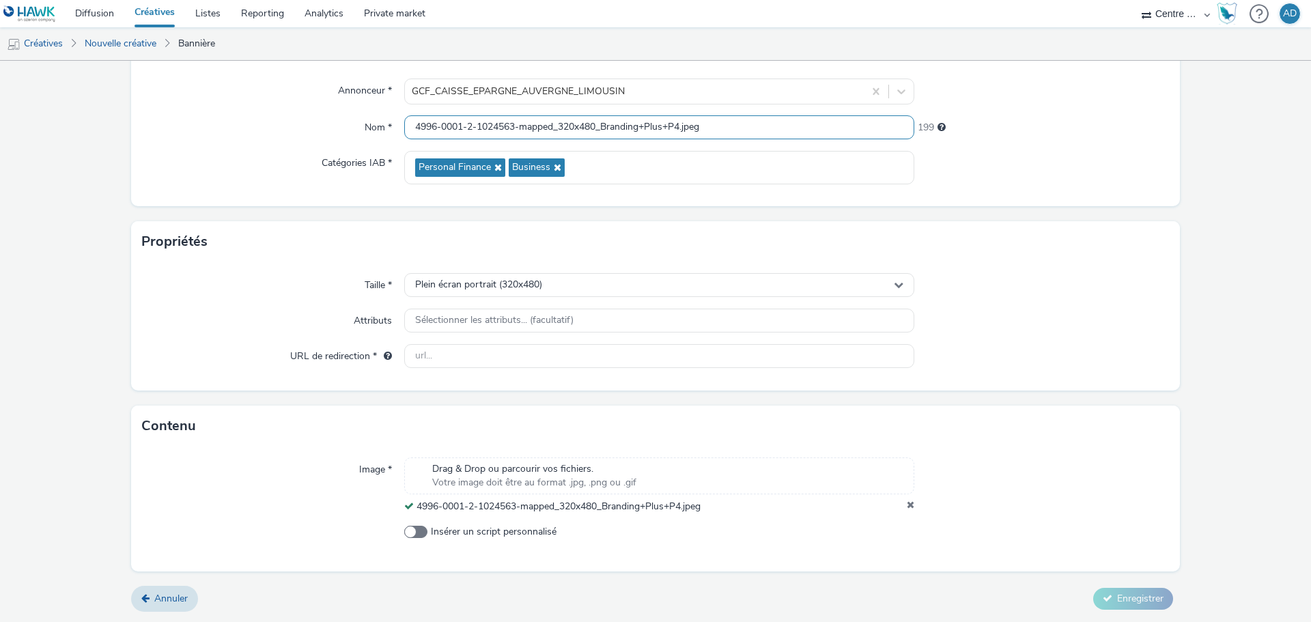  What do you see at coordinates (378, 125) in the screenshot?
I see `label: Nom *` at bounding box center [378, 125].